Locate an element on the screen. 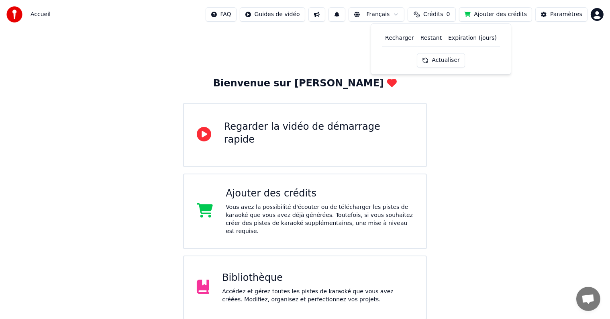 The height and width of the screenshot is (319, 610). div: Regarder la vidéo de démarrage rapide is located at coordinates (319, 133).